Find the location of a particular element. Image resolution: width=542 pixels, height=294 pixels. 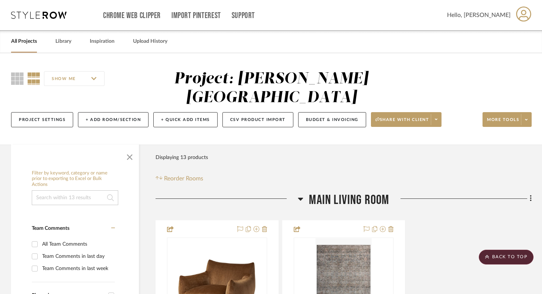

div: Team Comments in last week is located at coordinates (78, 269).